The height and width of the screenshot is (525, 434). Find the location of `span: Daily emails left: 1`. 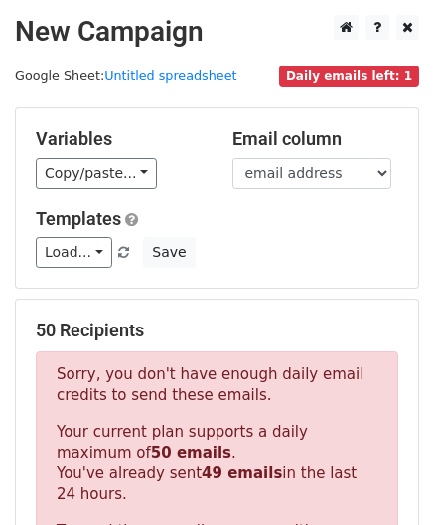

span: Daily emails left: 1 is located at coordinates (348, 76).